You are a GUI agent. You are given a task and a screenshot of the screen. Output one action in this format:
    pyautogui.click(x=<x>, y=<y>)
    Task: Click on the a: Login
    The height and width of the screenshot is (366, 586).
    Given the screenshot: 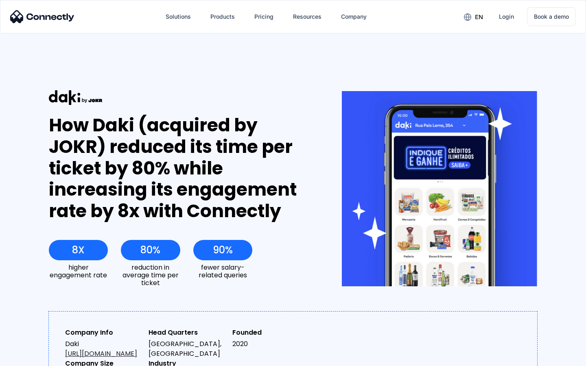 What is the action you would take?
    pyautogui.click(x=506, y=17)
    